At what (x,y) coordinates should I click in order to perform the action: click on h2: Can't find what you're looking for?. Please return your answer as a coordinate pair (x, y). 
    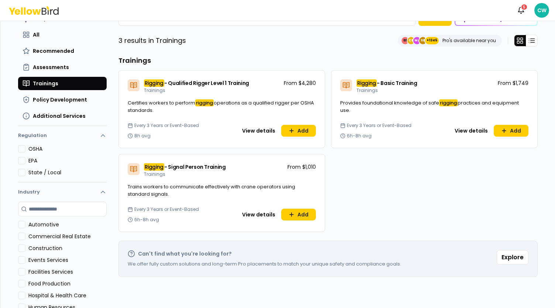
    Looking at the image, I should click on (185, 253).